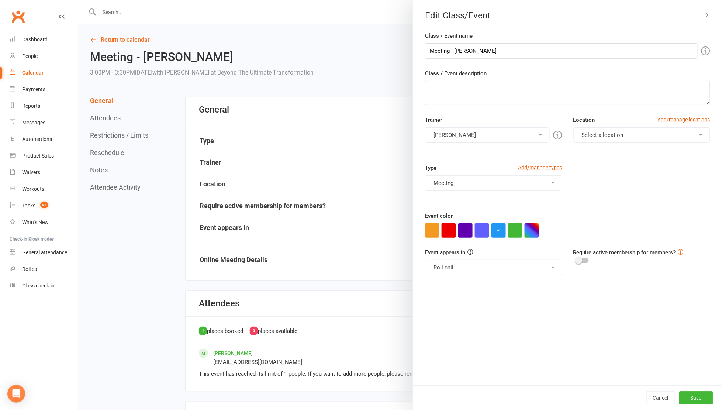  I want to click on div: Calendar, so click(33, 73).